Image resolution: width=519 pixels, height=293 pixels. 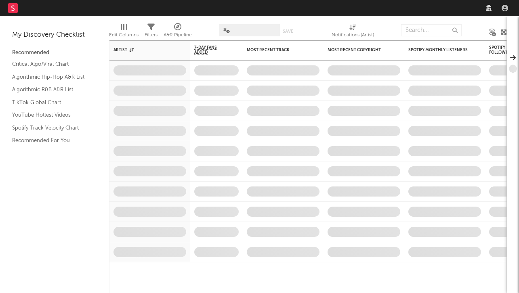 What do you see at coordinates (50, 90) in the screenshot?
I see `a: Algorithmic R&B A&R List` at bounding box center [50, 90].